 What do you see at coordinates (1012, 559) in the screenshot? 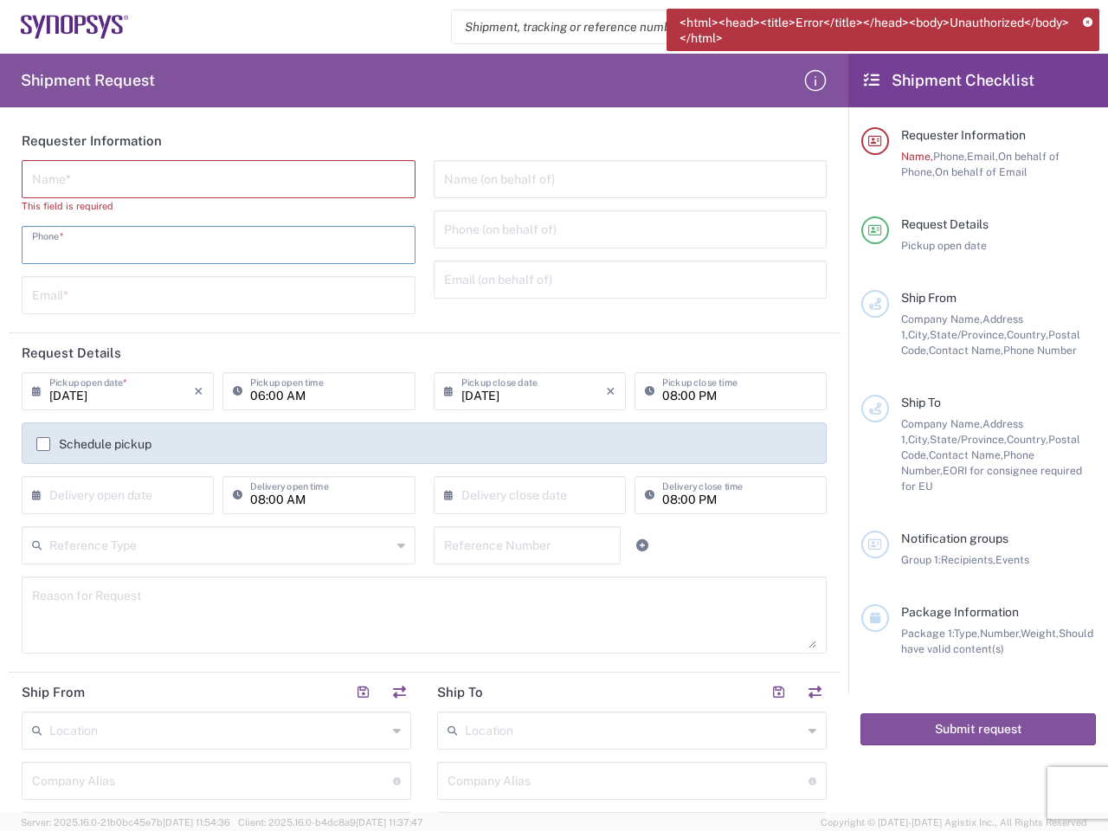
I see `span: Events` at bounding box center [1012, 559].